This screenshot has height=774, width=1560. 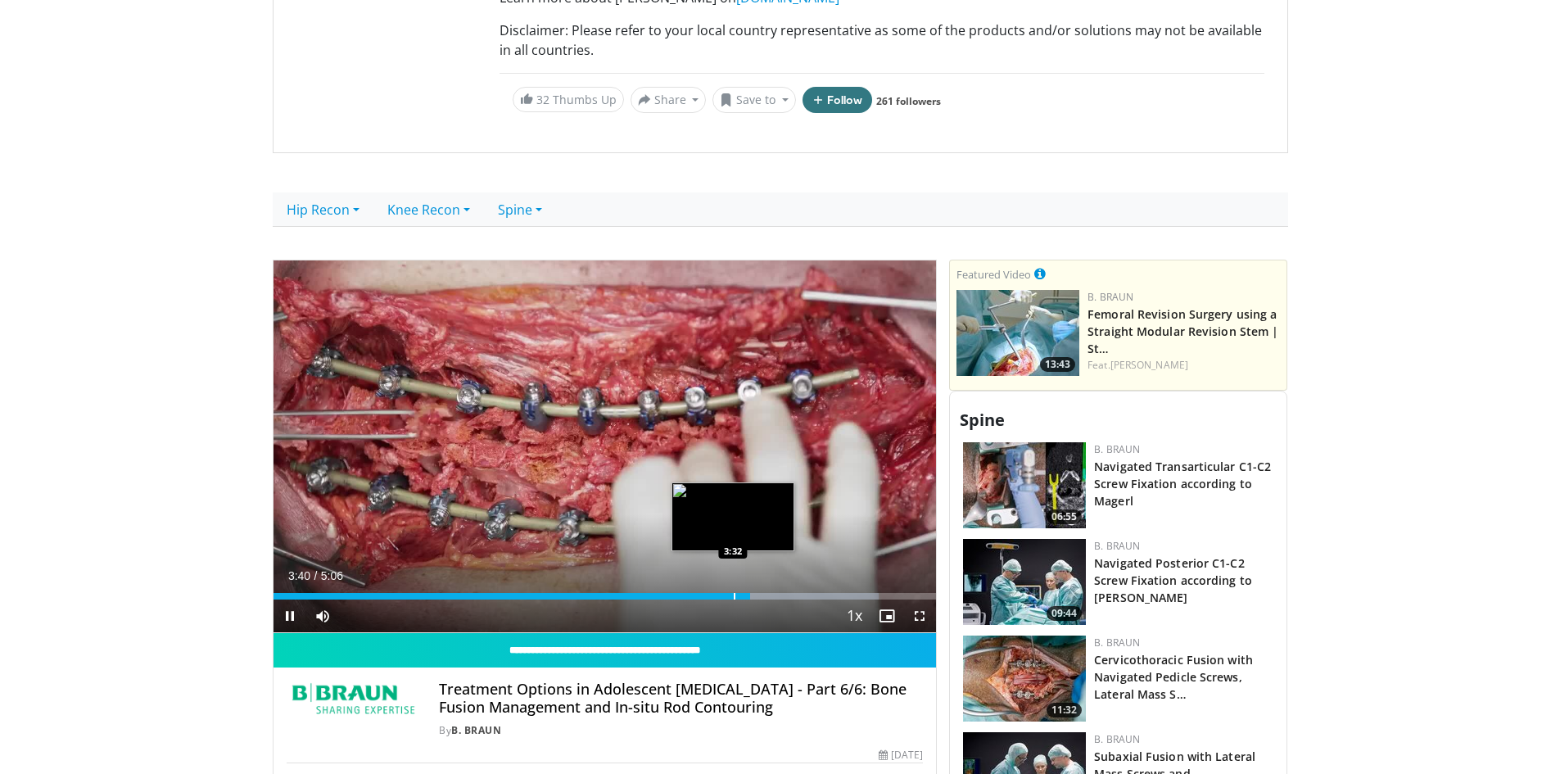 What do you see at coordinates (838, 100) in the screenshot?
I see `button: Follow` at bounding box center [838, 100].